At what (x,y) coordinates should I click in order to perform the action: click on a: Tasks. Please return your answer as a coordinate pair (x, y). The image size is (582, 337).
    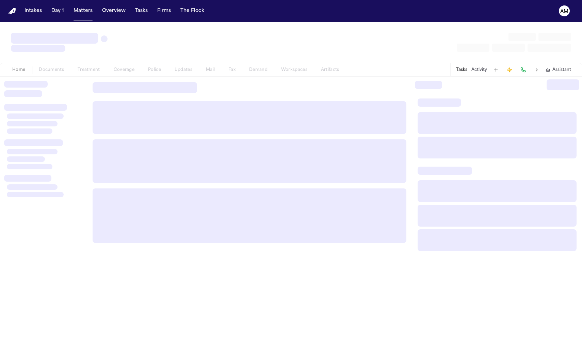
    Looking at the image, I should click on (141, 11).